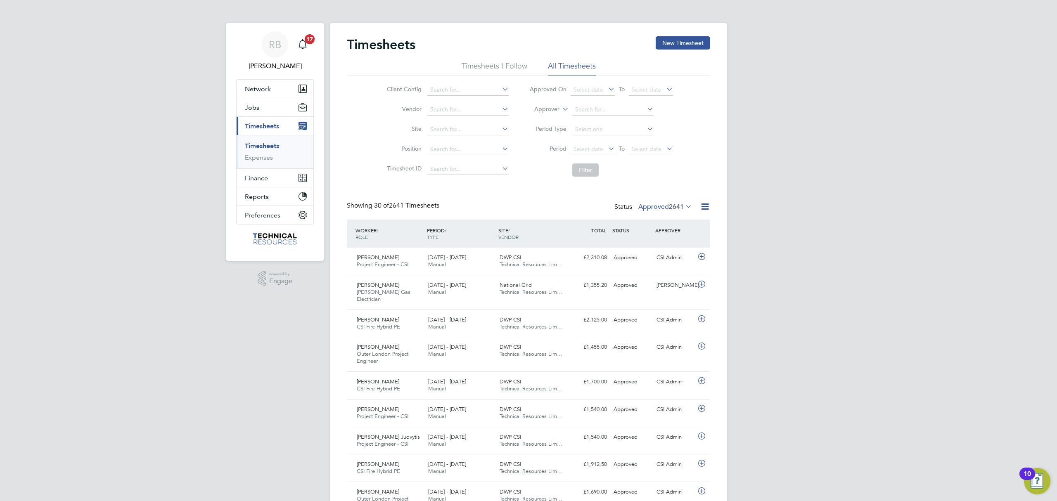  Describe the element at coordinates (275, 240) in the screenshot. I see `a: Go to home page` at that location.